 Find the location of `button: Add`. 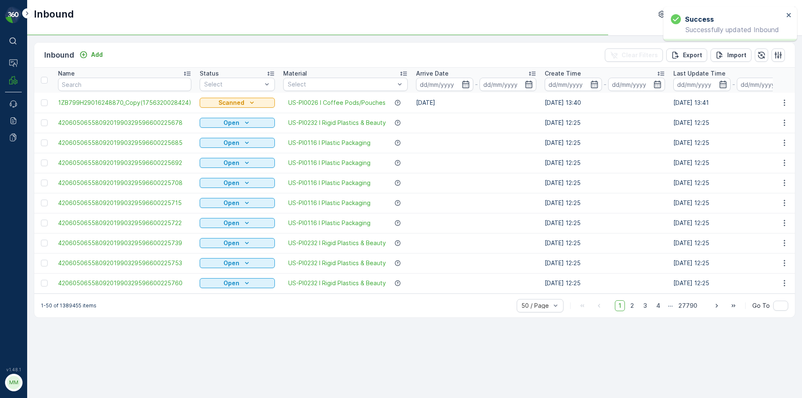

button: Add is located at coordinates (91, 55).